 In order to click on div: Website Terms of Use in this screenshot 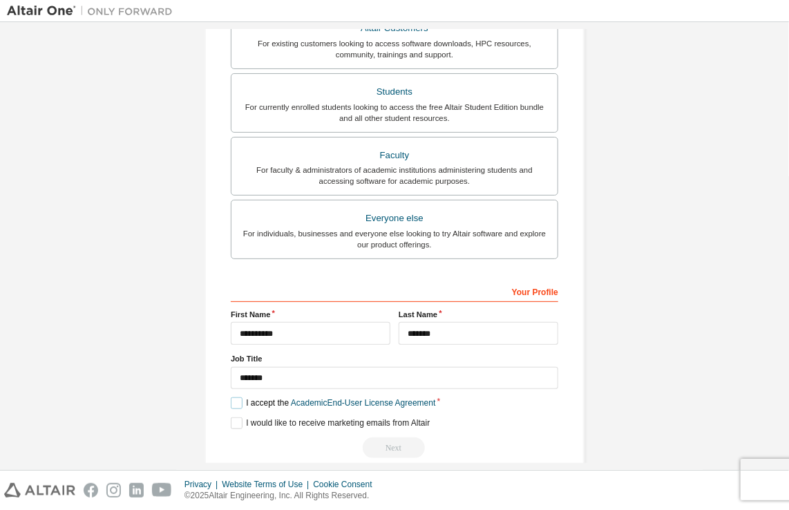, I will do `click(267, 484)`.